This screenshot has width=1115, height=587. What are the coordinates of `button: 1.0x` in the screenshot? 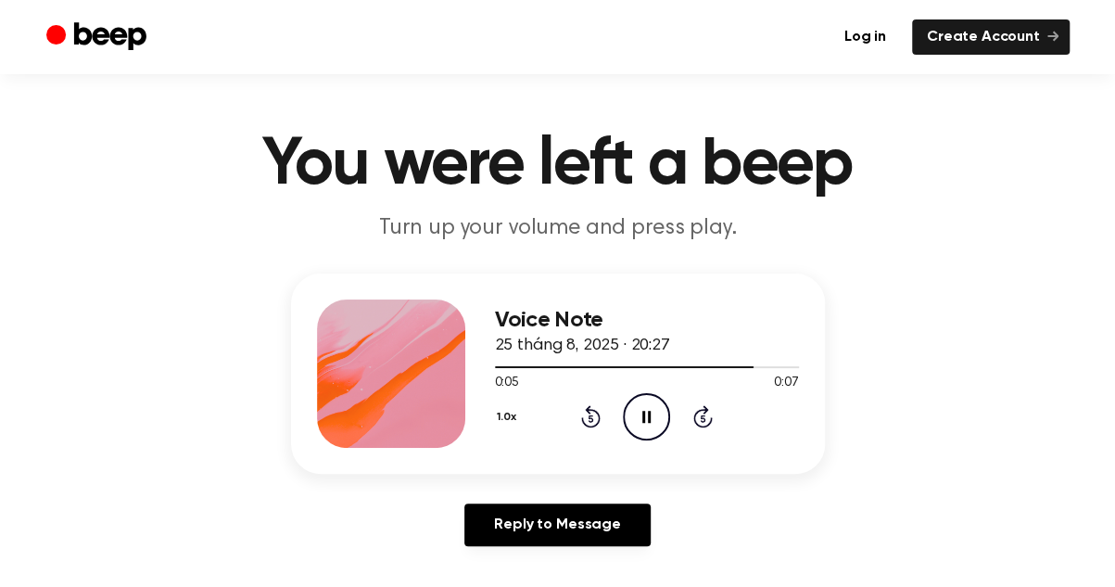 It's located at (509, 417).